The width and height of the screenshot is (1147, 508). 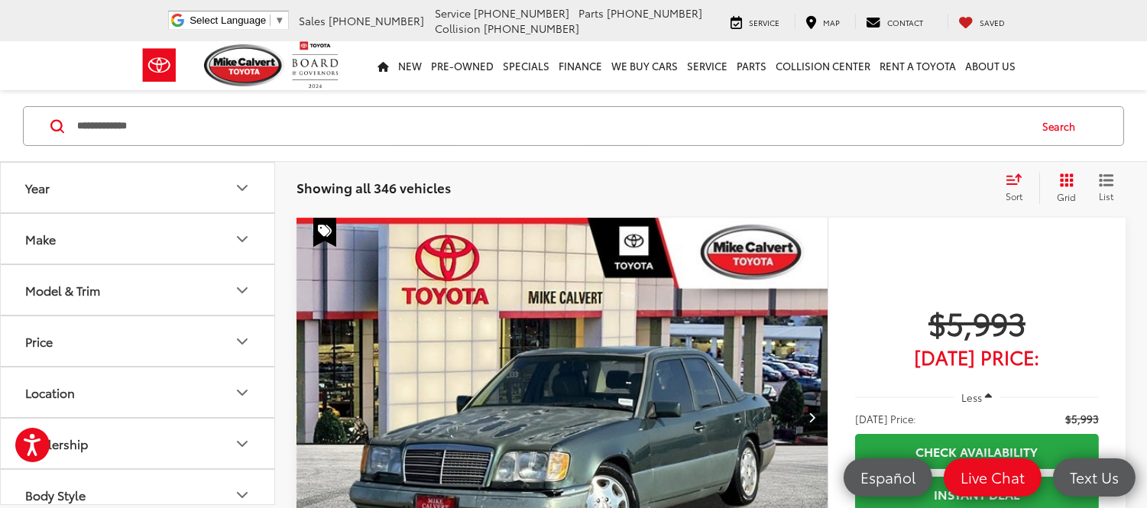 What do you see at coordinates (138, 289) in the screenshot?
I see `button: Model & TrimModel & Trim` at bounding box center [138, 289].